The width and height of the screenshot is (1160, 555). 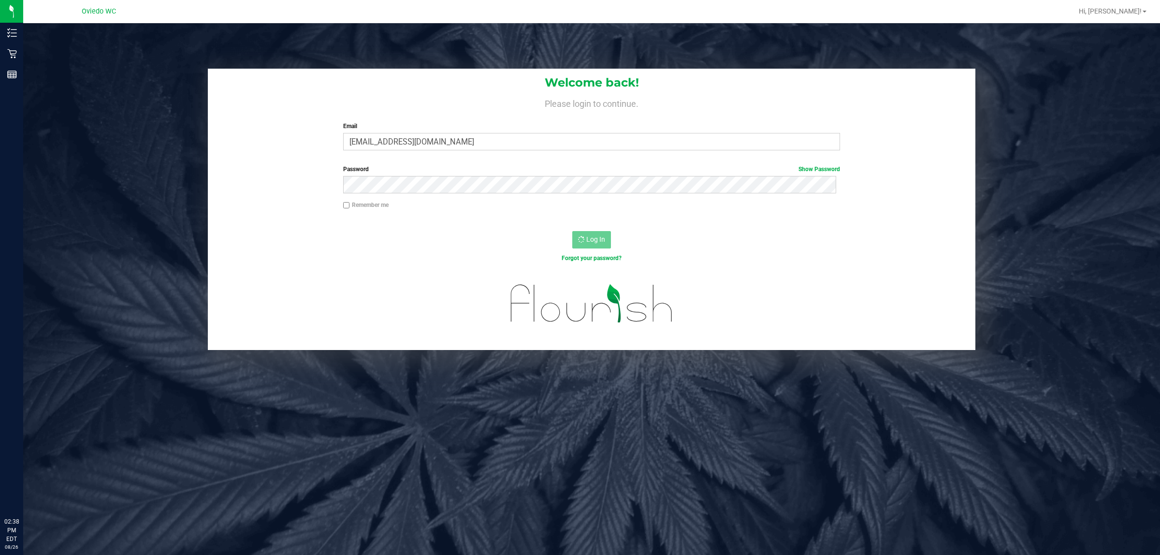 What do you see at coordinates (591, 126) in the screenshot?
I see `label: Email` at bounding box center [591, 126].